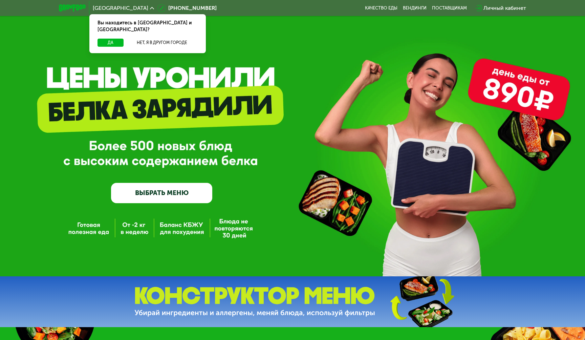 The width and height of the screenshot is (585, 340). I want to click on div: Личный кабинет, so click(505, 8).